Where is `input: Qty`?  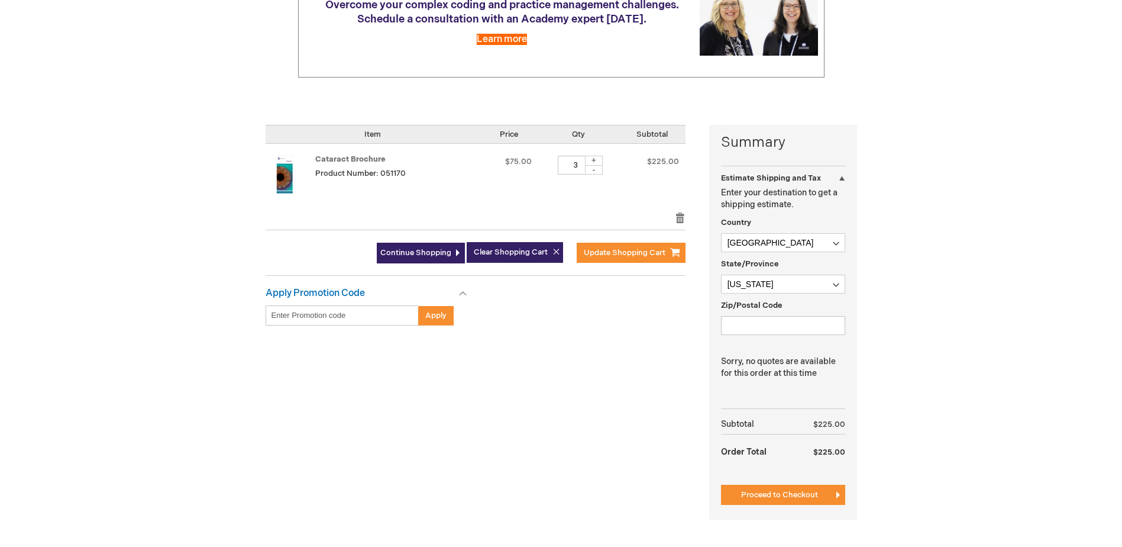
input: Qty is located at coordinates (575, 165).